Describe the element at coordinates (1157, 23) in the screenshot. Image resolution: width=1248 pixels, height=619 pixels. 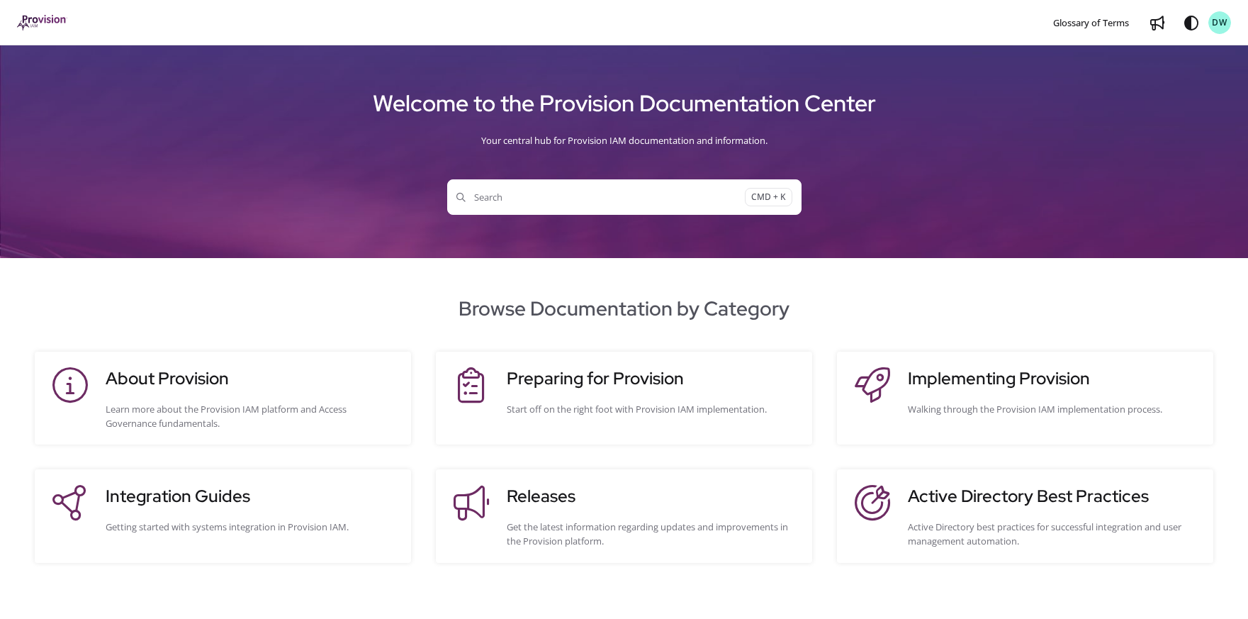
I see `a: Whats new` at that location.